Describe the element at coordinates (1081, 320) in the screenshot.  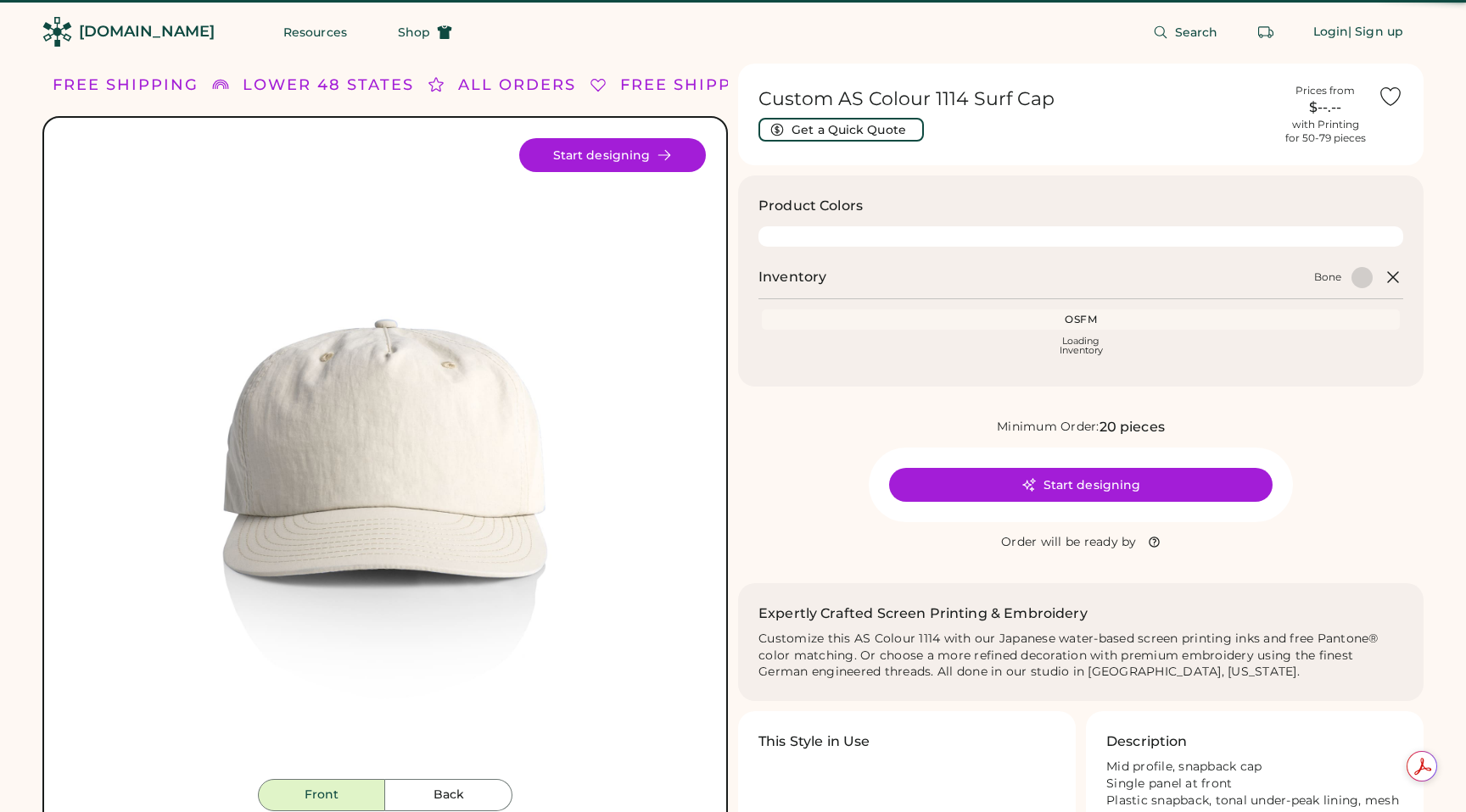
I see `div: OSFM` at that location.